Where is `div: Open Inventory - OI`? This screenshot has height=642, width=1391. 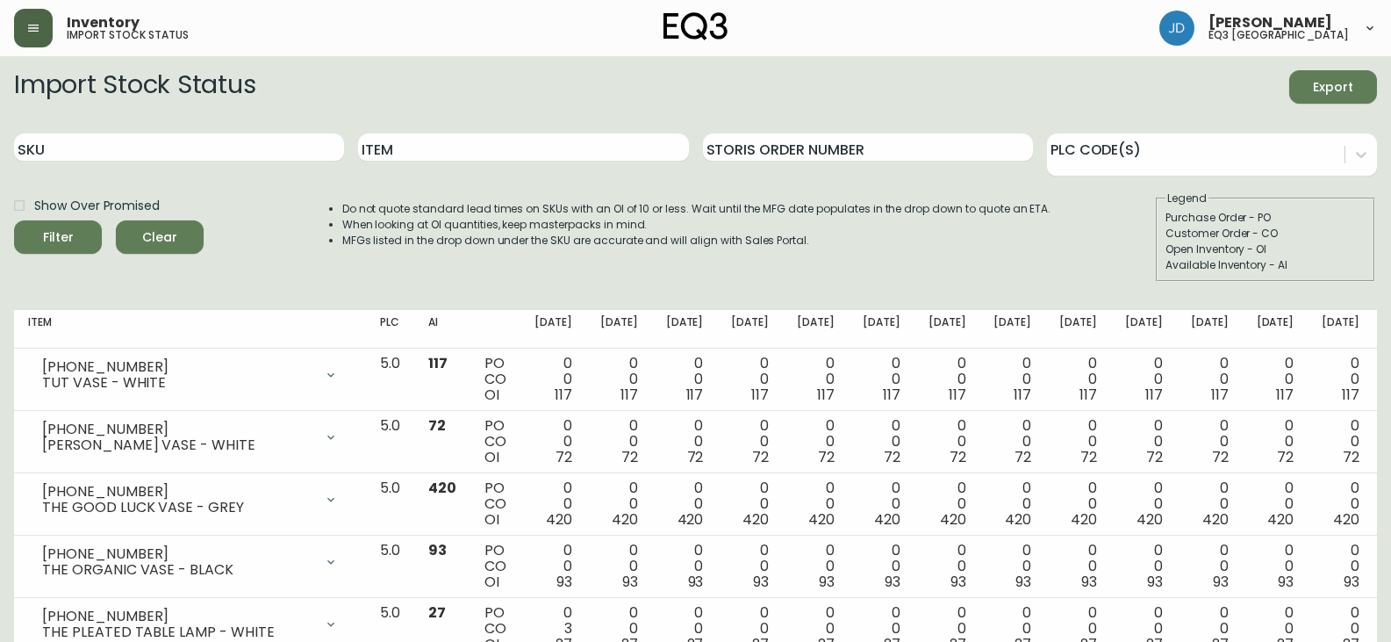
div: Open Inventory - OI is located at coordinates (1266, 249).